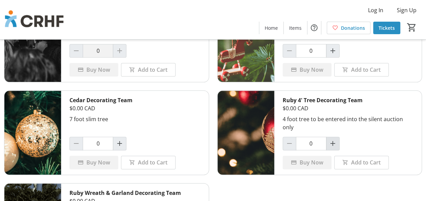 The image size is (426, 201). I want to click on button: Help, so click(314, 28).